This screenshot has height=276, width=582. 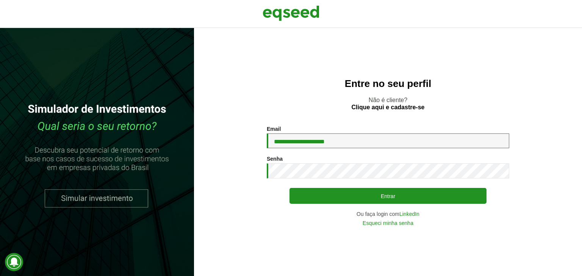 What do you see at coordinates (388, 104) in the screenshot?
I see `p: Não é cliente?` at bounding box center [388, 104].